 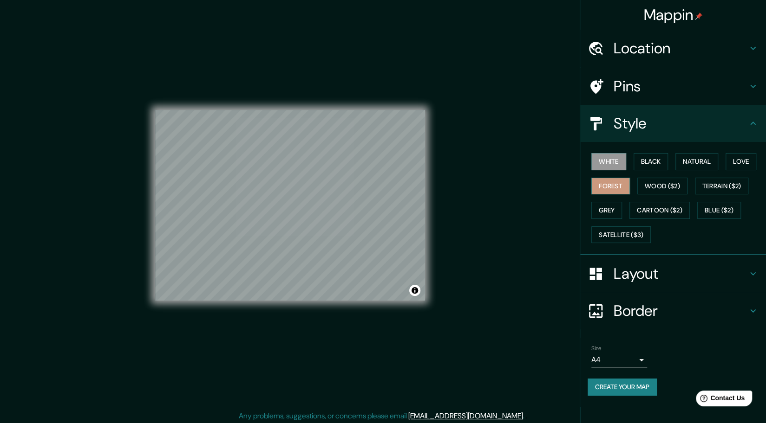 I want to click on div: A4, so click(x=619, y=360).